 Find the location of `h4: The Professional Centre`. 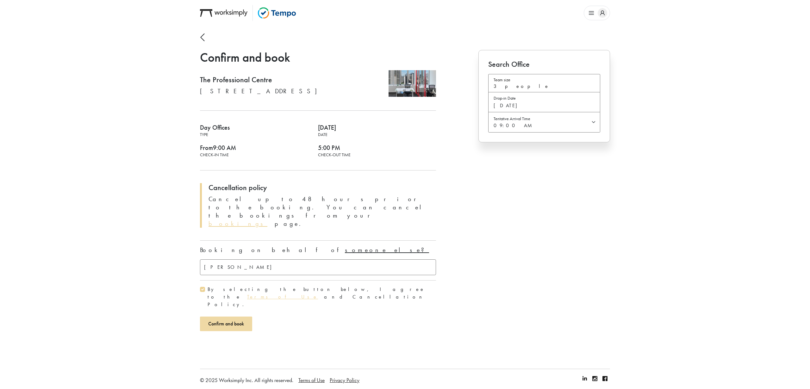

h4: The Professional Centre is located at coordinates (261, 80).